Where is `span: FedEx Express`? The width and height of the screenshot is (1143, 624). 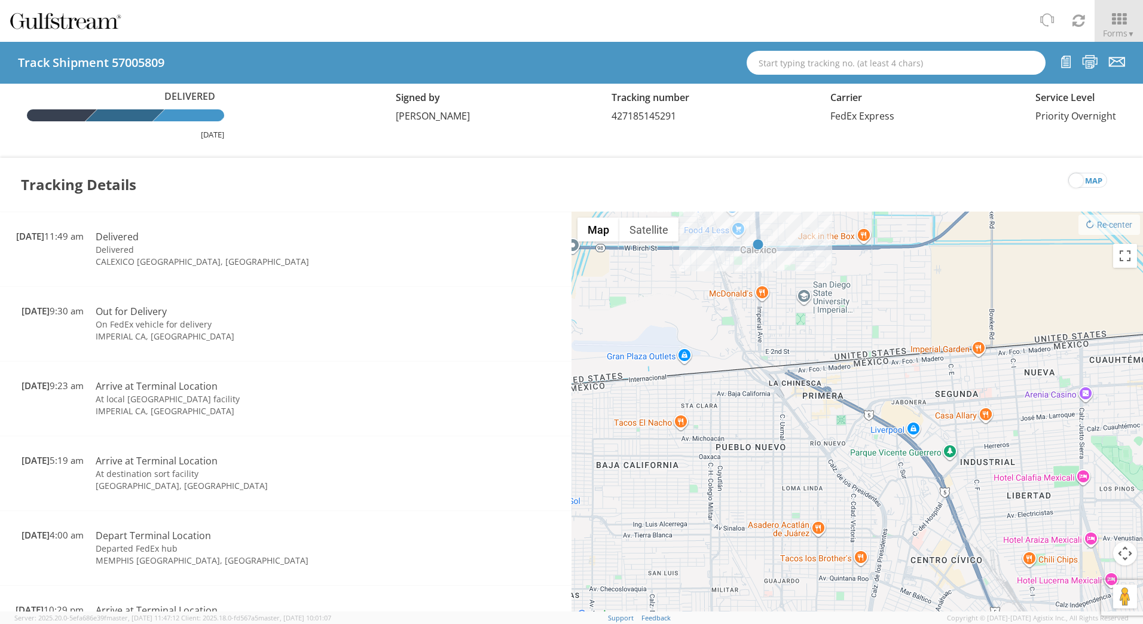
span: FedEx Express is located at coordinates (862, 116).